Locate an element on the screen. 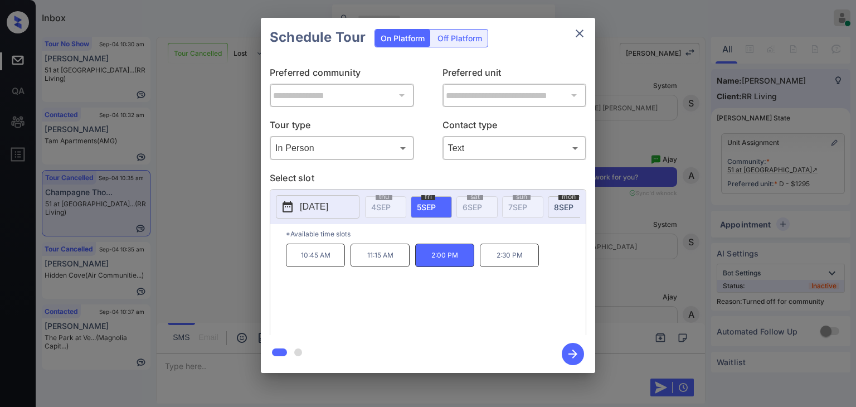  div: On Platform is located at coordinates (402, 38).